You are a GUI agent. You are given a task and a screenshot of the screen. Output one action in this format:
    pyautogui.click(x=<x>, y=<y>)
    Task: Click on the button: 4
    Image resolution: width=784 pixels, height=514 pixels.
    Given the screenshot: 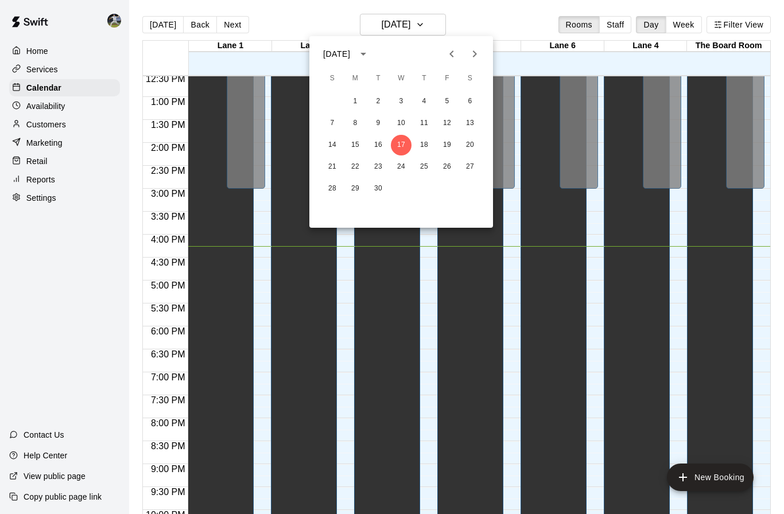 What is the action you would take?
    pyautogui.click(x=424, y=102)
    